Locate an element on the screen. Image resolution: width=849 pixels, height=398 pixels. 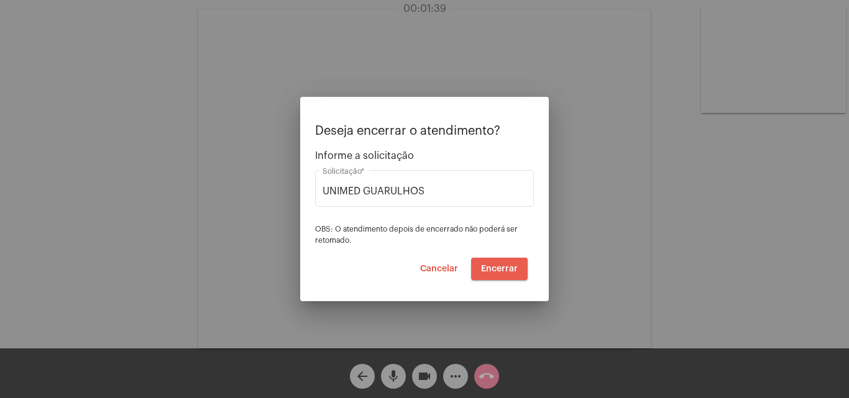
span: Cancelar is located at coordinates (439, 269).